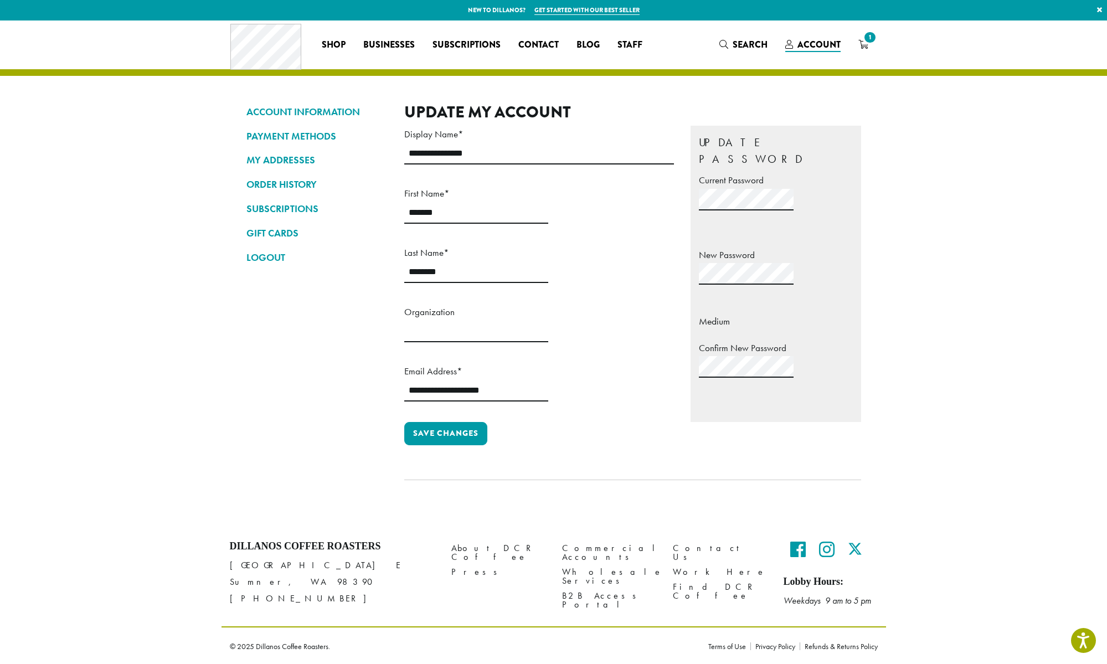  I want to click on a: PAYMENT METHODS, so click(317, 136).